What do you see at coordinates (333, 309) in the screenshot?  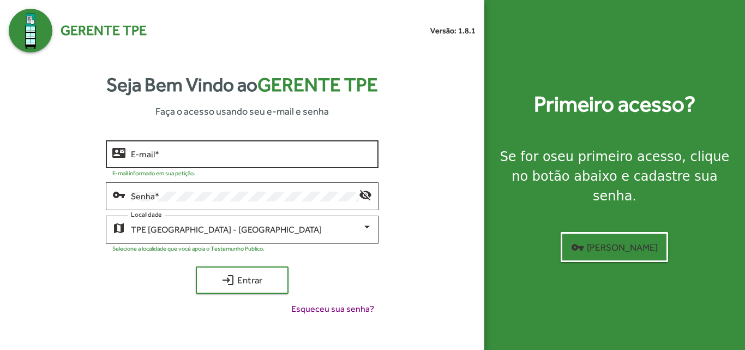 I see `span: Esqueceu sua senha?` at bounding box center [333, 309].